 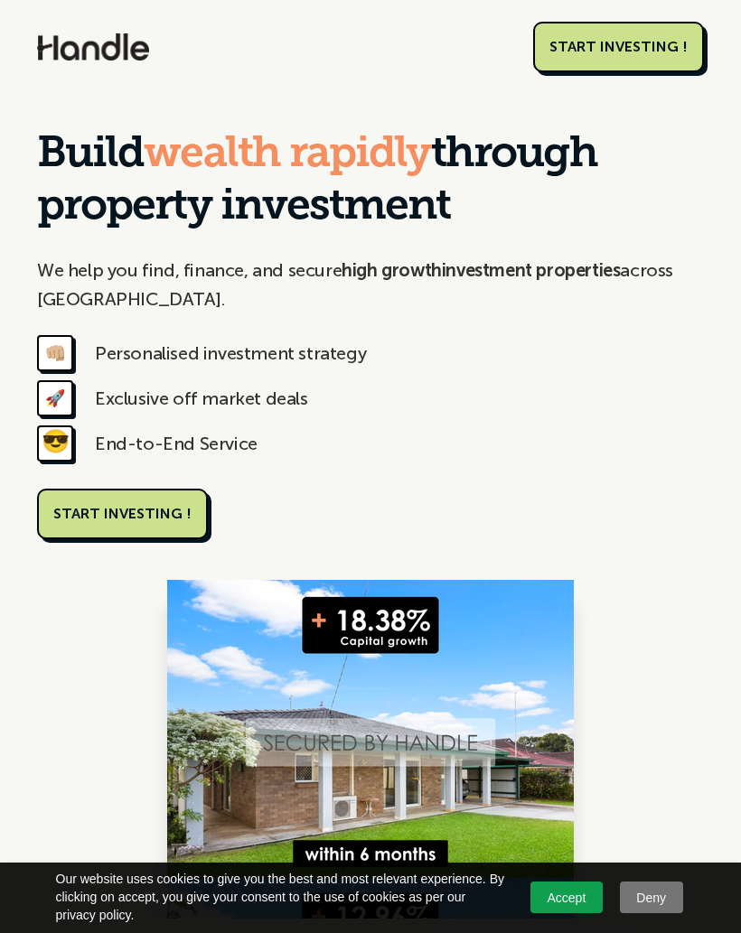 I want to click on span: Our website uses cookies to give you the best and most relevant experience. By clicking on accept..., so click(x=281, y=897).